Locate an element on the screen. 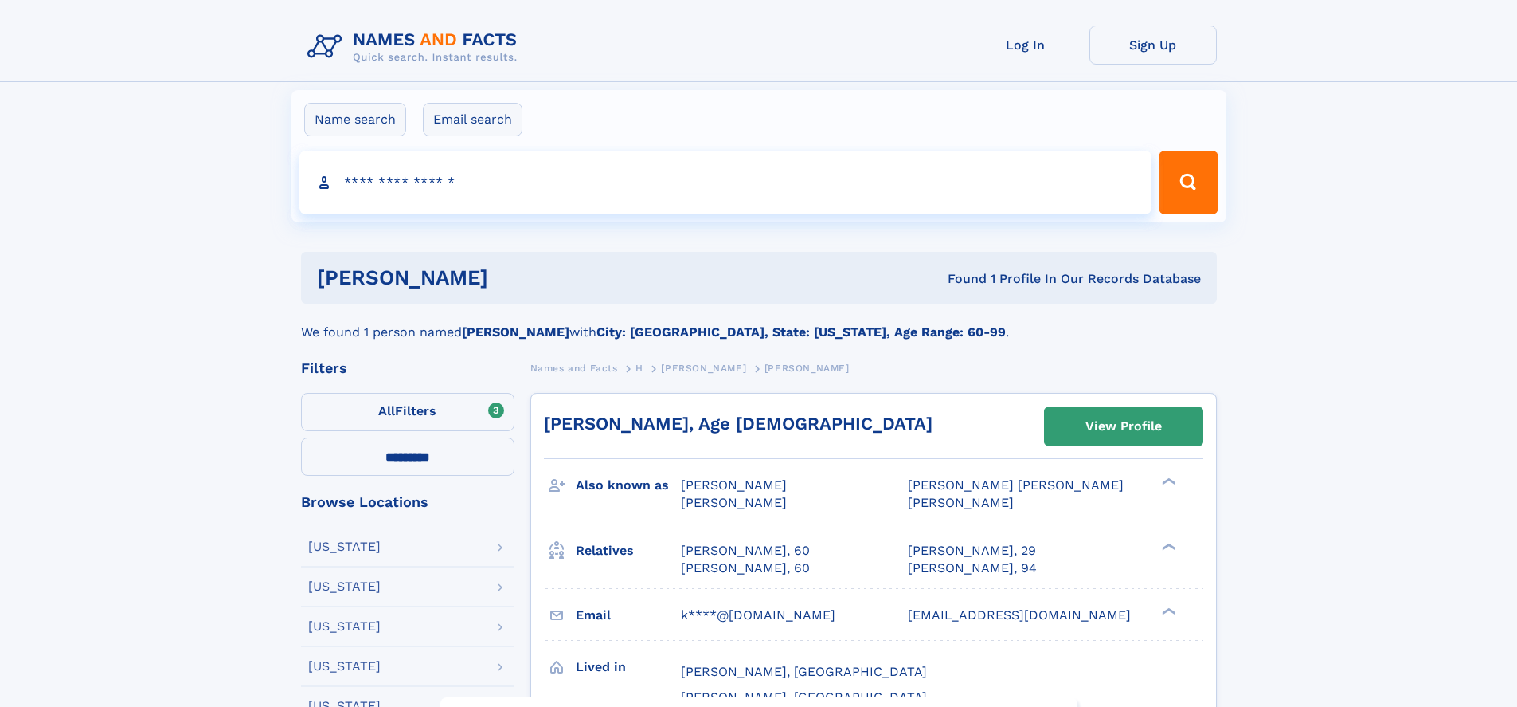 Image resolution: width=1517 pixels, height=707 pixels. h3: Also known as is located at coordinates (628, 485).